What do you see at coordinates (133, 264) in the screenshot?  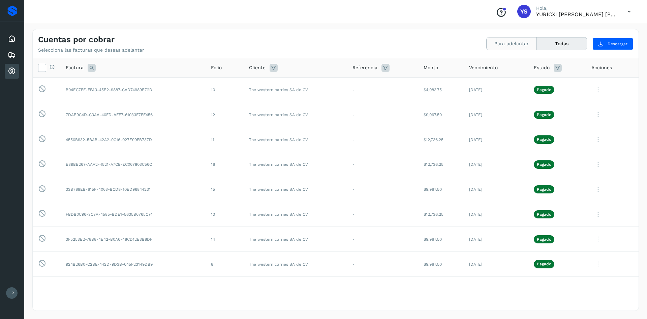 I see `td: 924B26B0-C2BE-442D-9D3B-645F23149DB9` at bounding box center [133, 264].